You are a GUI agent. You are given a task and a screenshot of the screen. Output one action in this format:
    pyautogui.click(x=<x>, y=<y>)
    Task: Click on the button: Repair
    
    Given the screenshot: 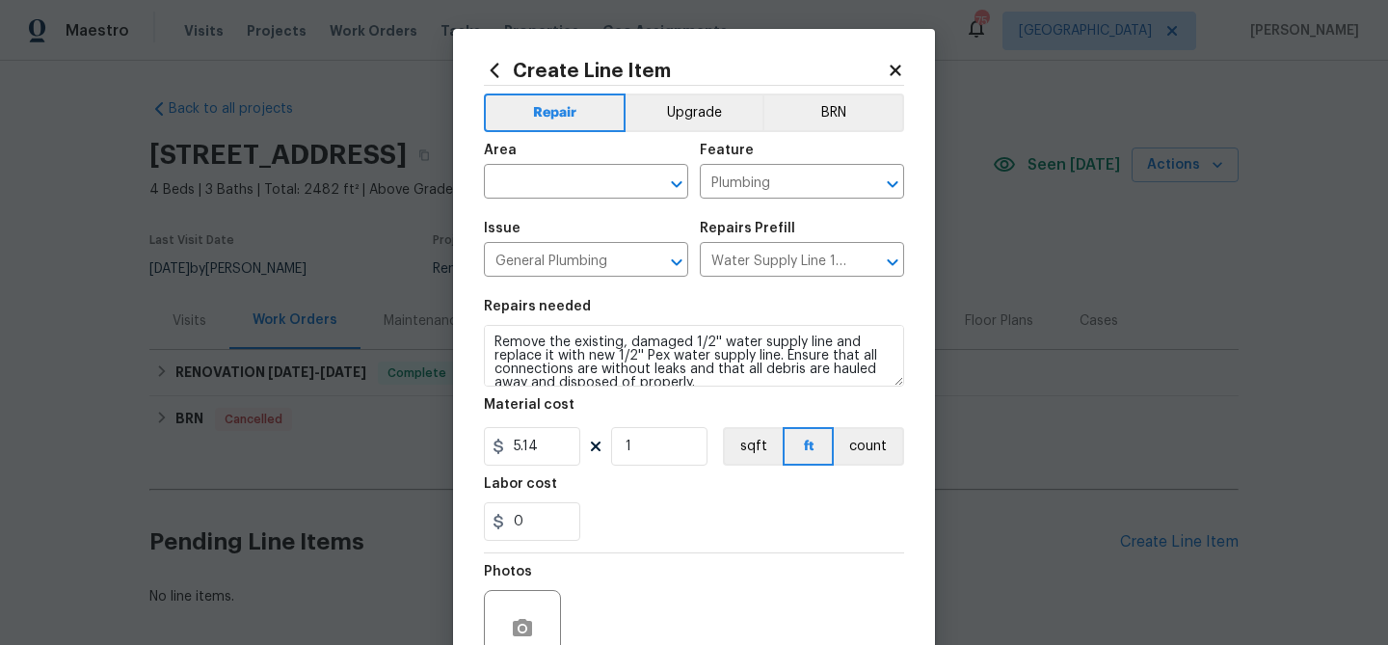 What is the action you would take?
    pyautogui.click(x=554, y=113)
    